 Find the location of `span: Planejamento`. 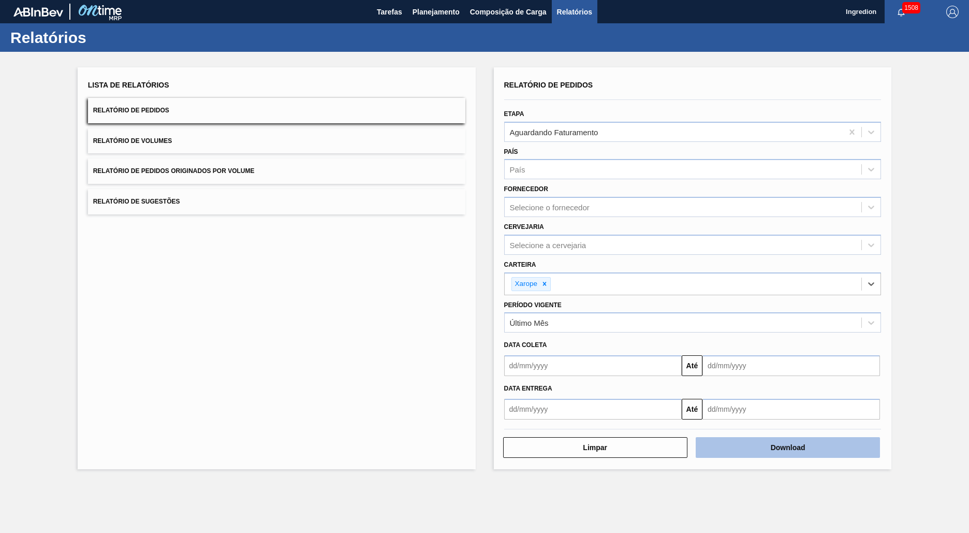

span: Planejamento is located at coordinates (436, 12).